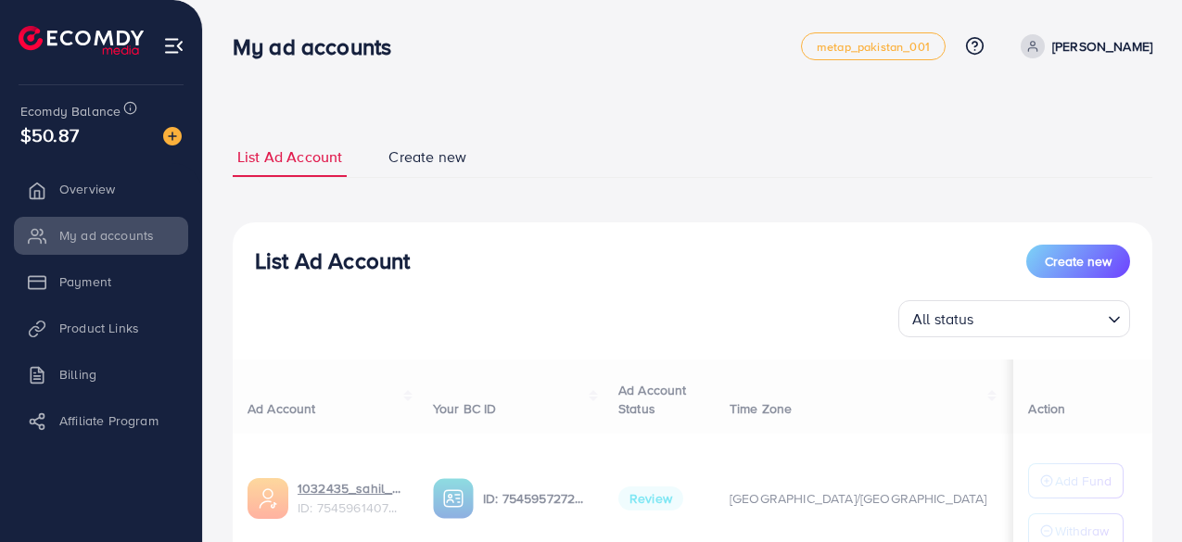 This screenshot has height=542, width=1182. Describe the element at coordinates (319, 46) in the screenshot. I see `h3: My ad accounts` at that location.